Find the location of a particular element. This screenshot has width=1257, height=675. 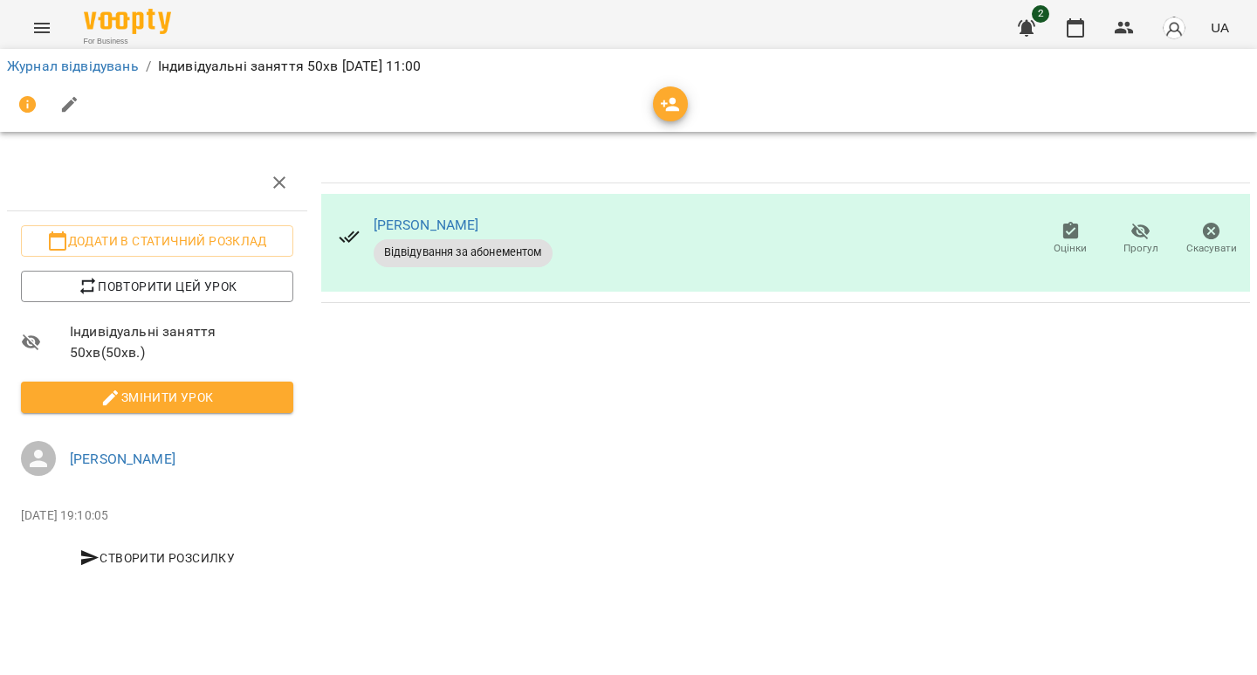

img: avatar_s.png is located at coordinates (1174, 28).